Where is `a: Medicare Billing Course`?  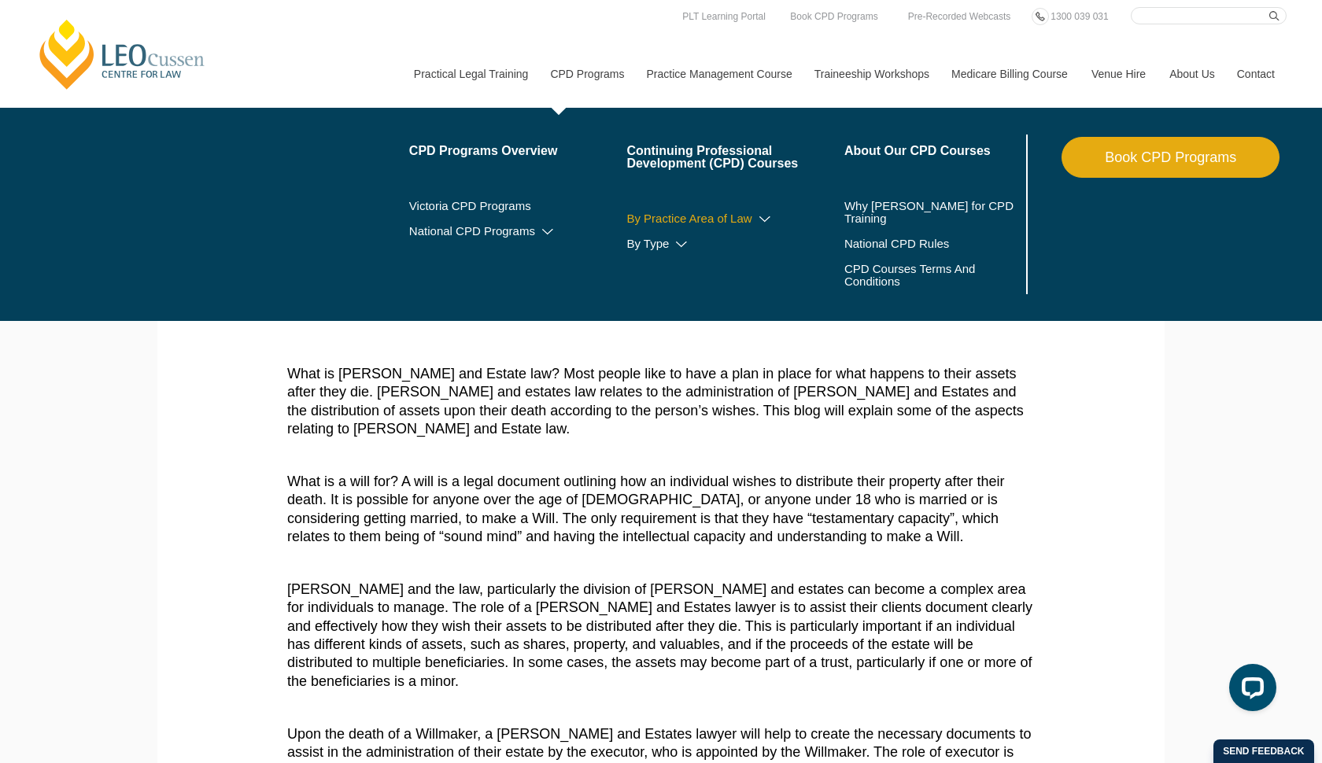
a: Medicare Billing Course is located at coordinates (1010, 74).